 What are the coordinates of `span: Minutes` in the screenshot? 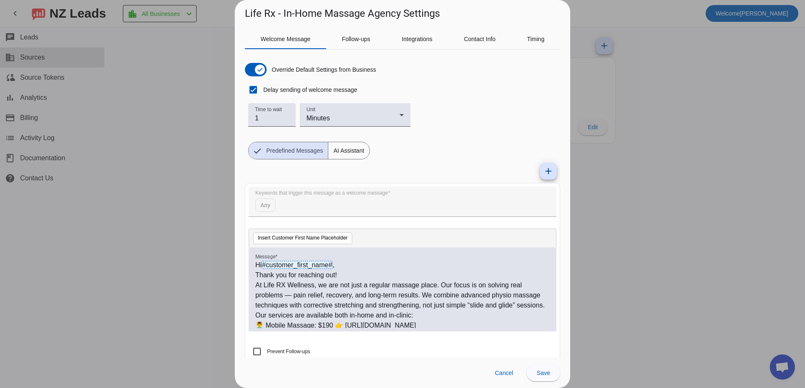 It's located at (318, 118).